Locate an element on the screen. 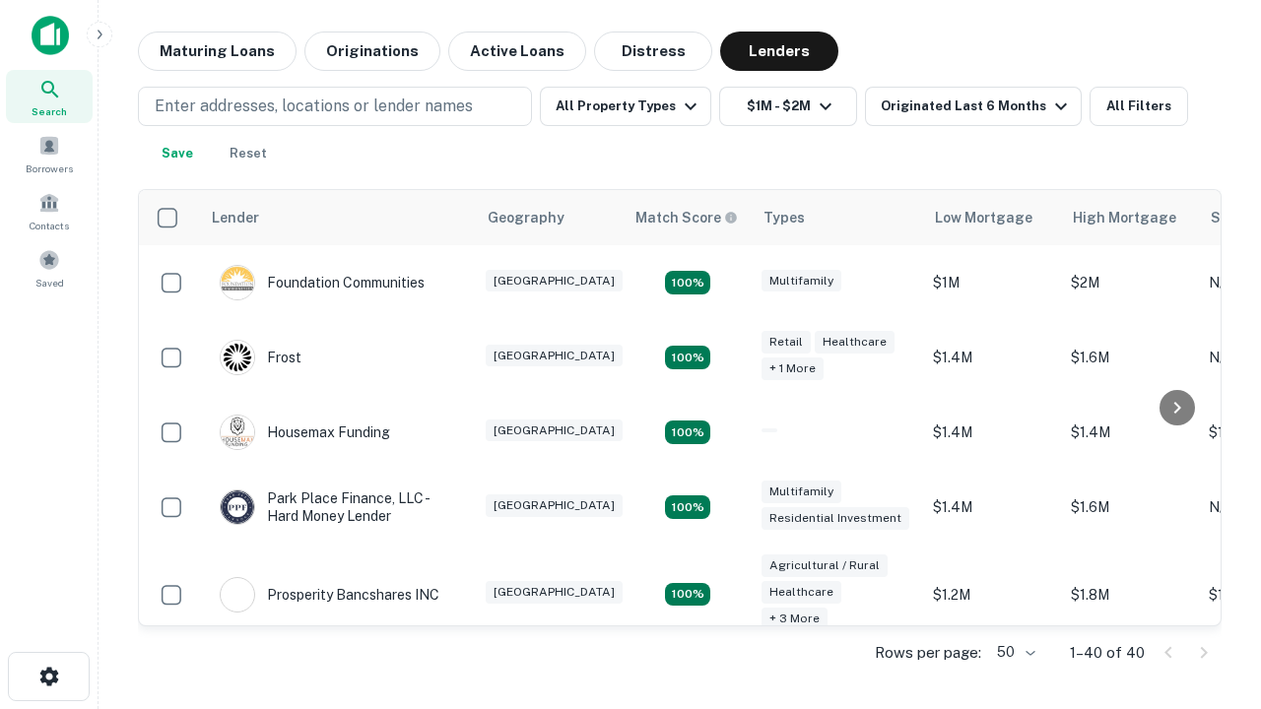 This screenshot has width=1261, height=709. button: Maturing Loans is located at coordinates (217, 51).